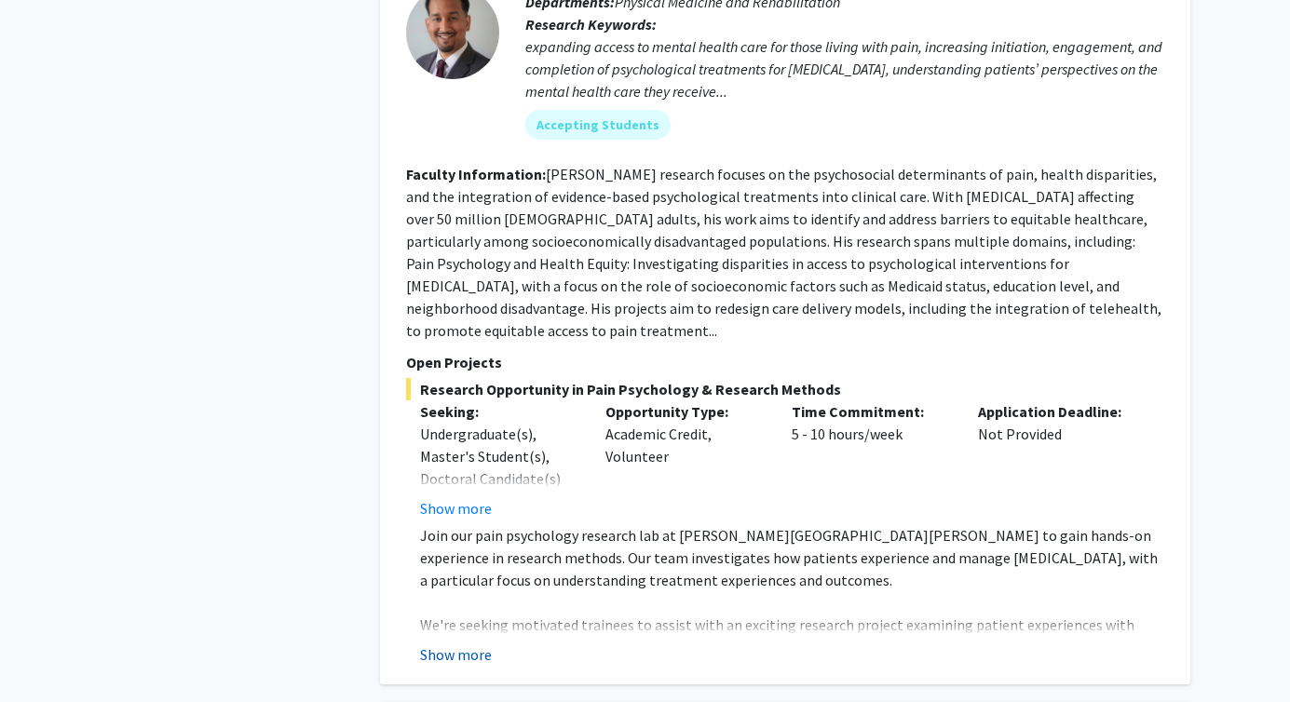  I want to click on p: We're seeking motivated trainees to assist with an exciting research project examining patient ex..., so click(792, 636).